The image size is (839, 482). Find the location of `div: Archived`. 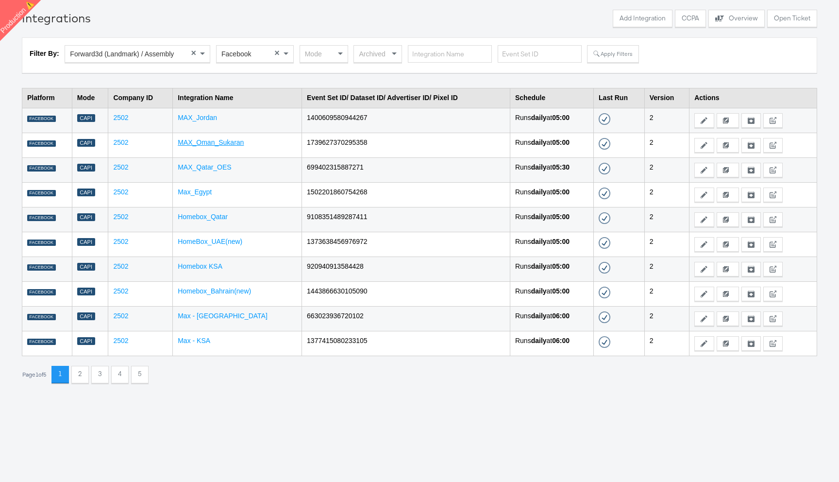

div: Archived is located at coordinates (378, 54).